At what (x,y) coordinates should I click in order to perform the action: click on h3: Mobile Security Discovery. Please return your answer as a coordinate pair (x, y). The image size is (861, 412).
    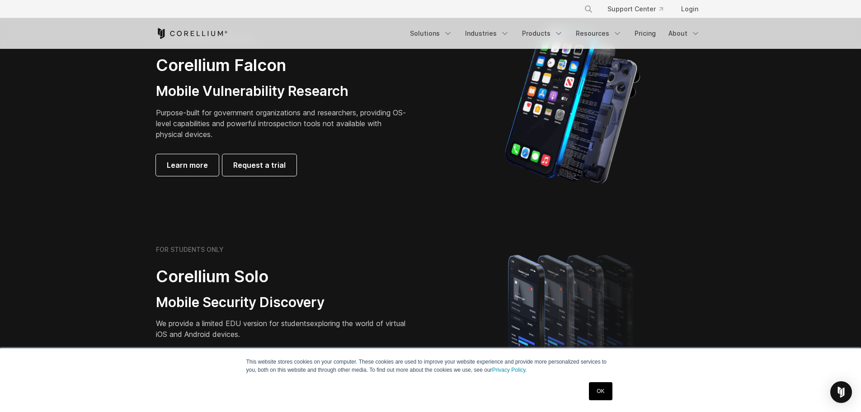
    Looking at the image, I should click on (282, 302).